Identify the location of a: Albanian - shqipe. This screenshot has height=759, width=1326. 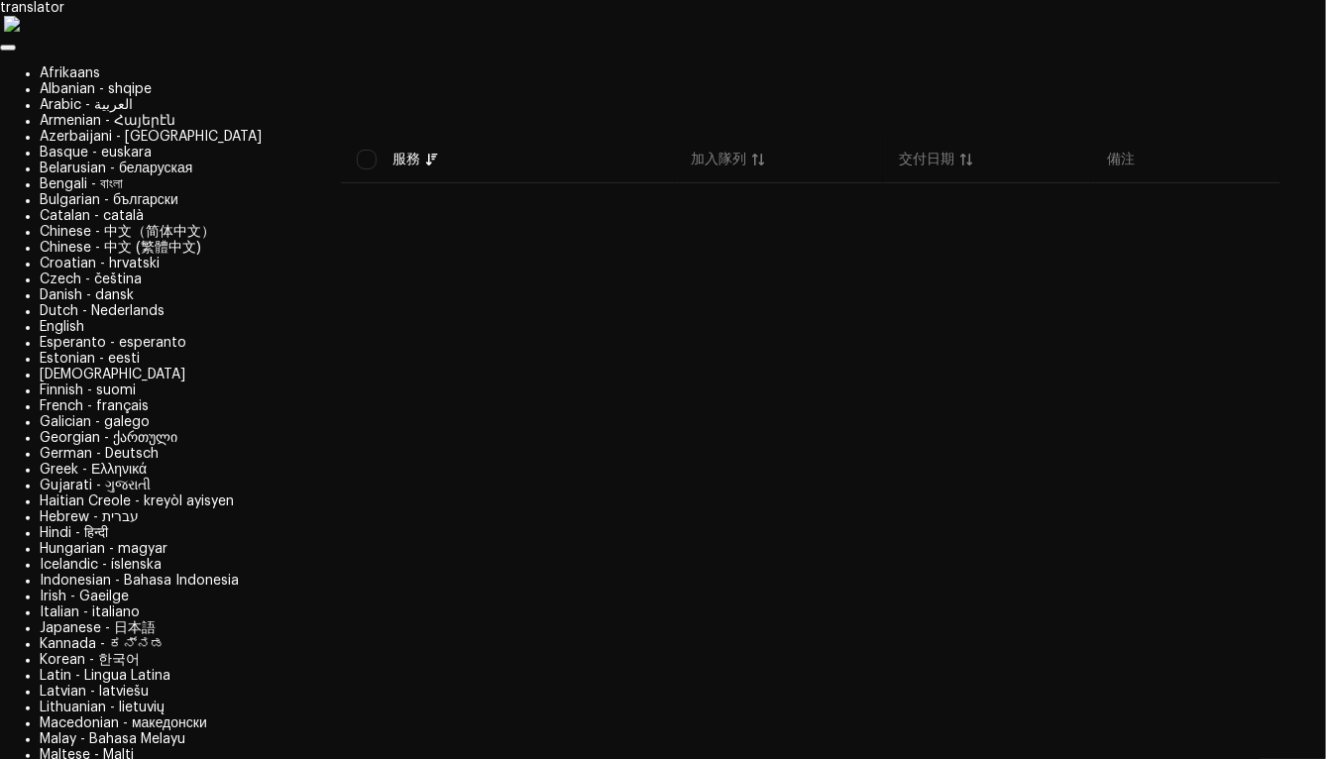
(95, 89).